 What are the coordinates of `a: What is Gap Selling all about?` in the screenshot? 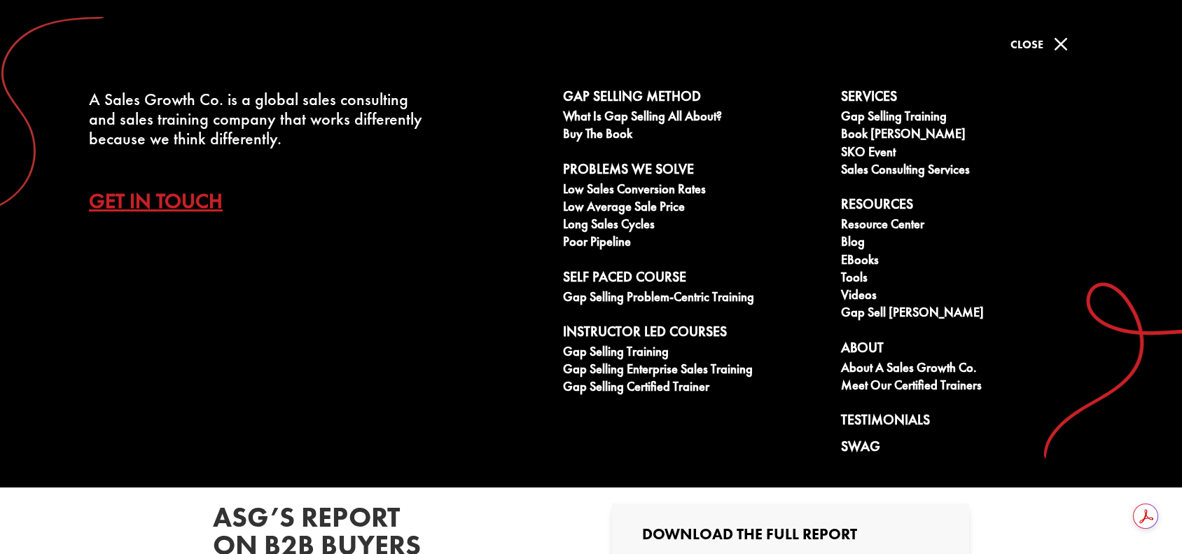 It's located at (694, 118).